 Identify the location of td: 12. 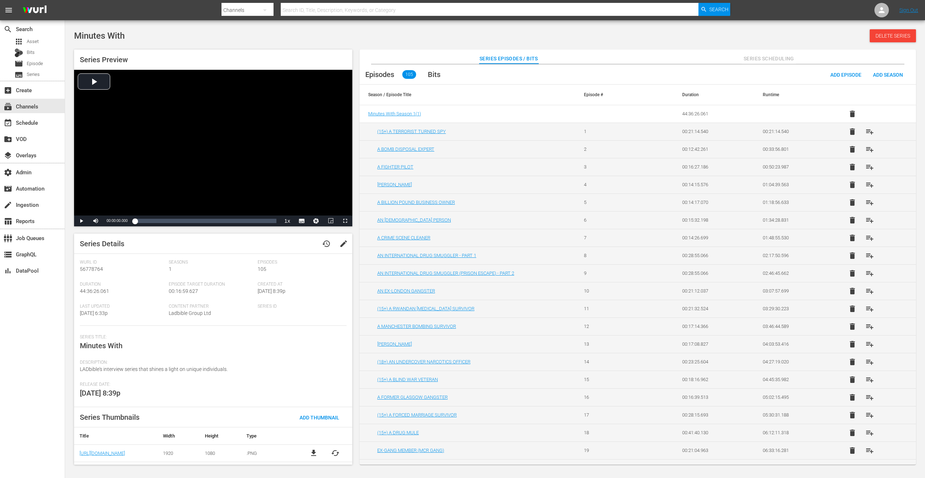
(616, 326).